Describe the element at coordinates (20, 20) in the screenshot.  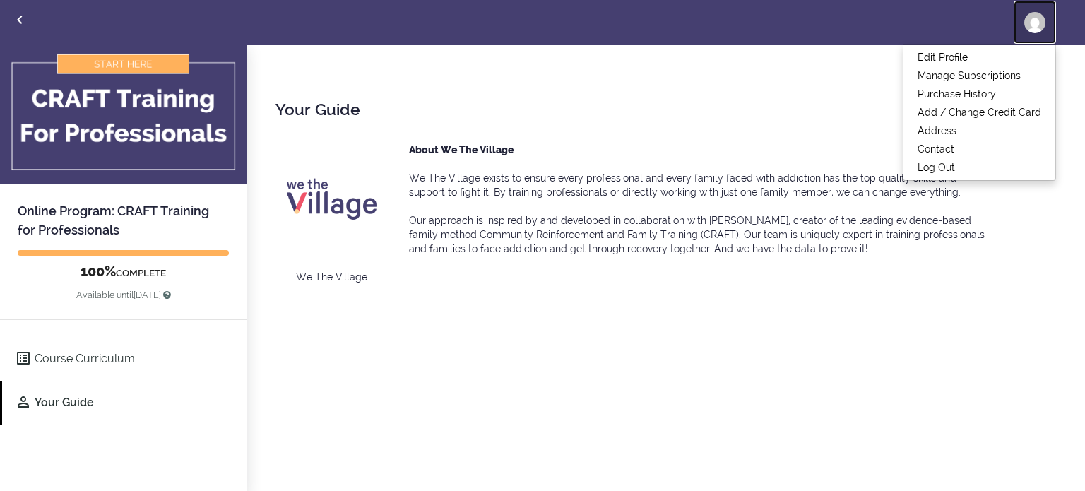
I see `svg: Back to courses` at that location.